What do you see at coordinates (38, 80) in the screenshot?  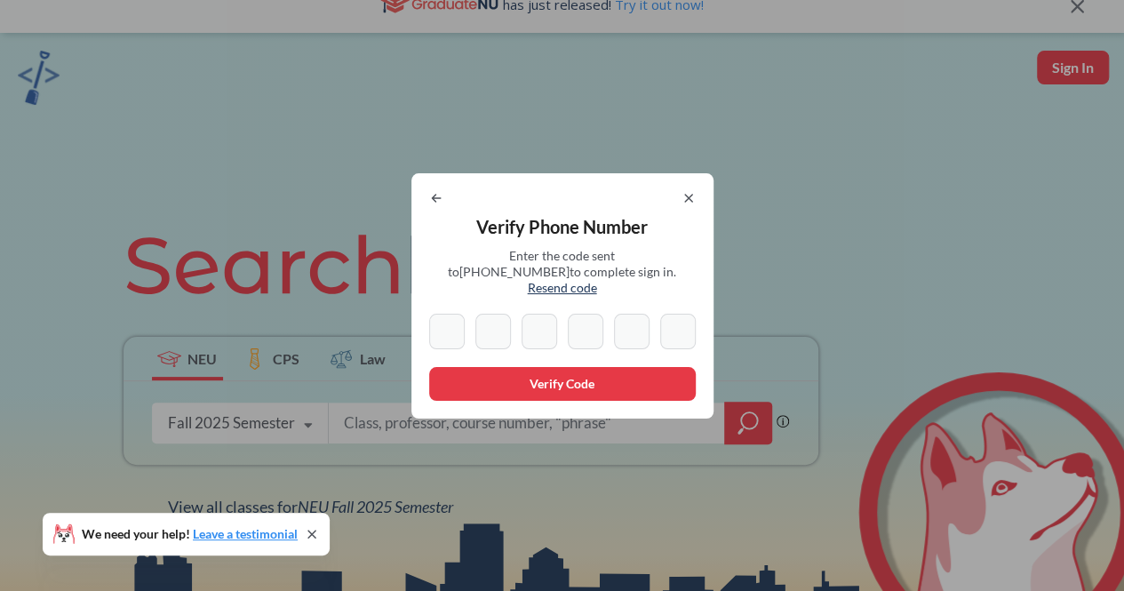 I see `a: sandbox logo` at bounding box center [38, 80].